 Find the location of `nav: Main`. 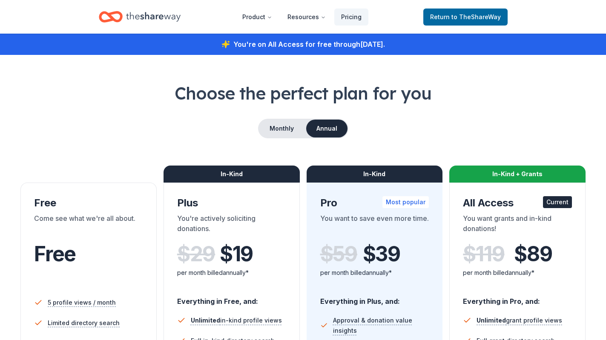

nav: Main is located at coordinates (302, 17).